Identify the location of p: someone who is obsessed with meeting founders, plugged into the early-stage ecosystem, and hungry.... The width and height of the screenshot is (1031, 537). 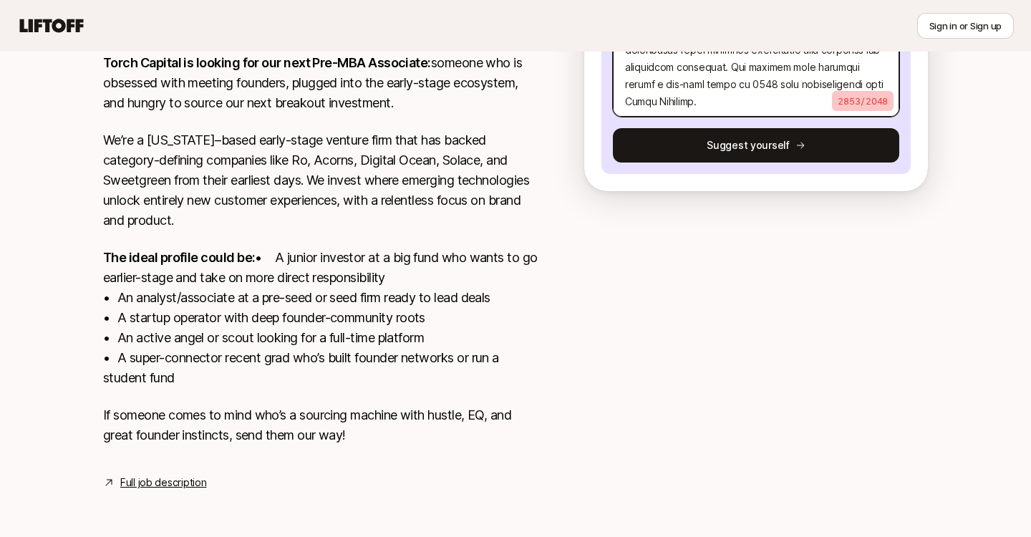
(321, 83).